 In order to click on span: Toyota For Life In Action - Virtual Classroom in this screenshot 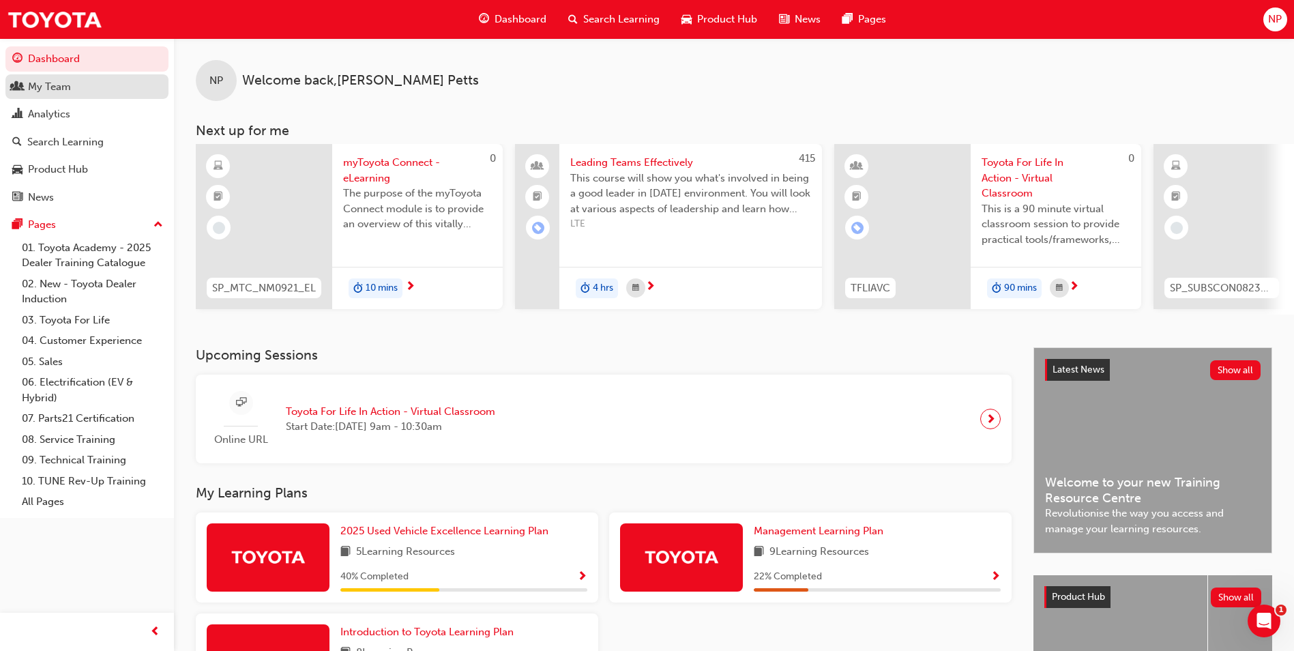, I will do `click(1056, 178)`.